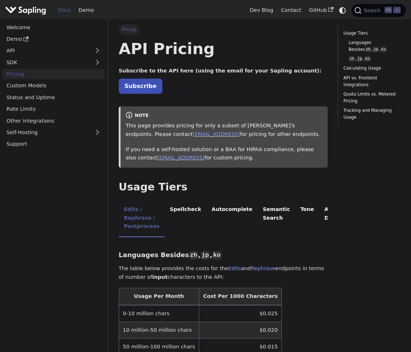 The height and width of the screenshot is (352, 411). What do you see at coordinates (53, 144) in the screenshot?
I see `a: Support` at bounding box center [53, 144].